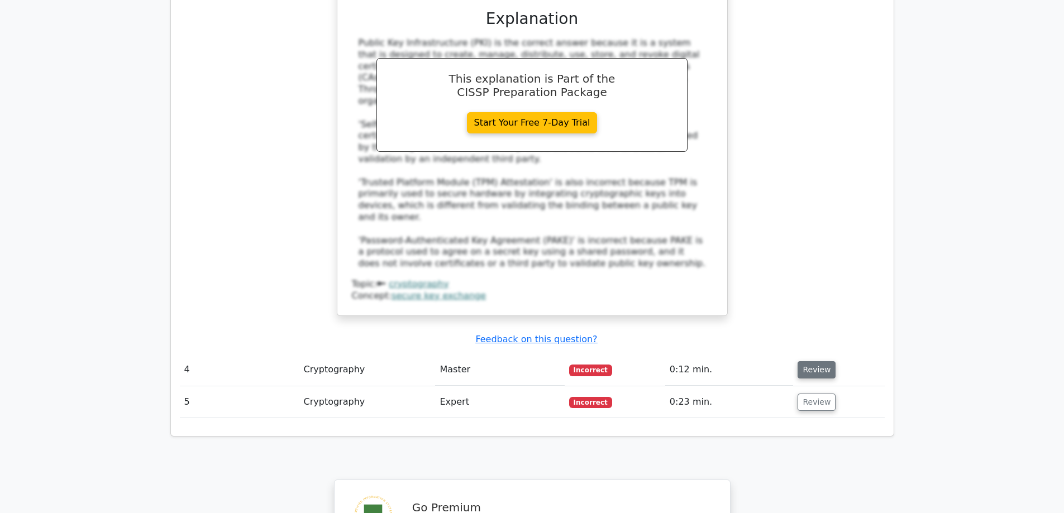  I want to click on div: Topic:, so click(532, 284).